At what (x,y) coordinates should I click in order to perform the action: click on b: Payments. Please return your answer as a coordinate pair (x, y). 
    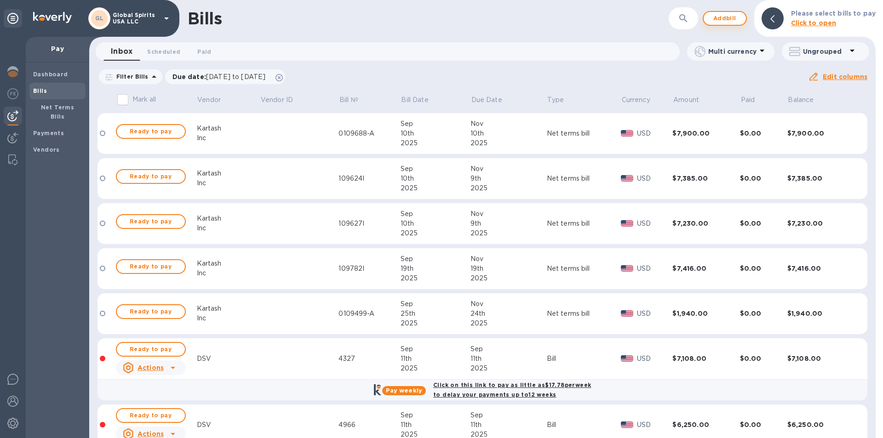
    Looking at the image, I should click on (48, 133).